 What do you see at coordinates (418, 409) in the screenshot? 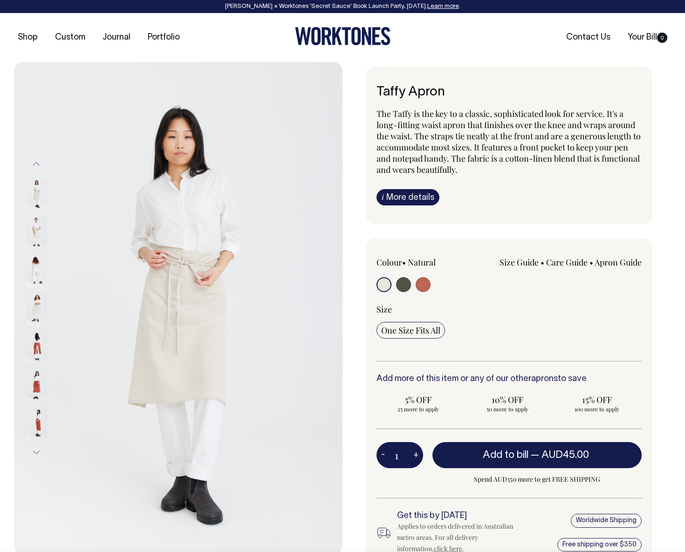
I see `span: 25 more to apply` at bounding box center [418, 409].